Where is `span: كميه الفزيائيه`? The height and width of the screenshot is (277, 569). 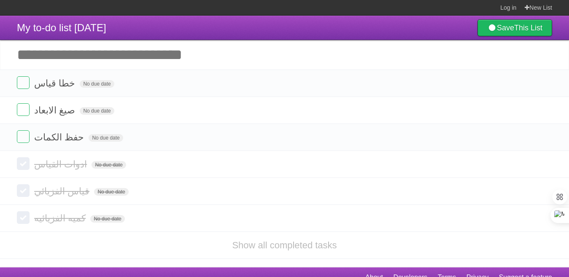 span: كميه الفزيائيه is located at coordinates (61, 218).